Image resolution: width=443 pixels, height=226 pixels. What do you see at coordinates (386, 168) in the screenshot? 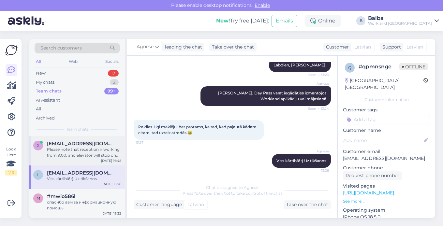
I see `p: Customer phone` at bounding box center [386, 168].